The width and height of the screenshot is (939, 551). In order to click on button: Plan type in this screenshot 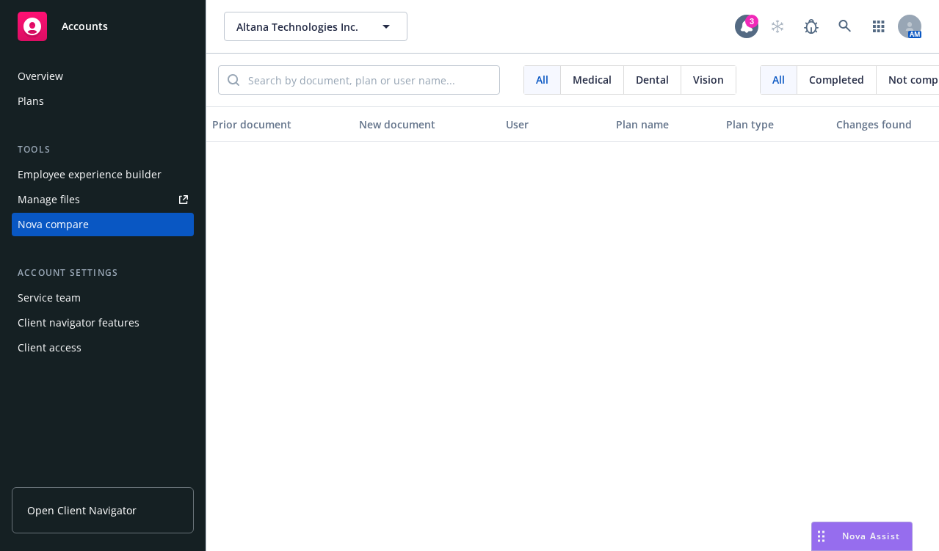, I will do `click(775, 124)`.